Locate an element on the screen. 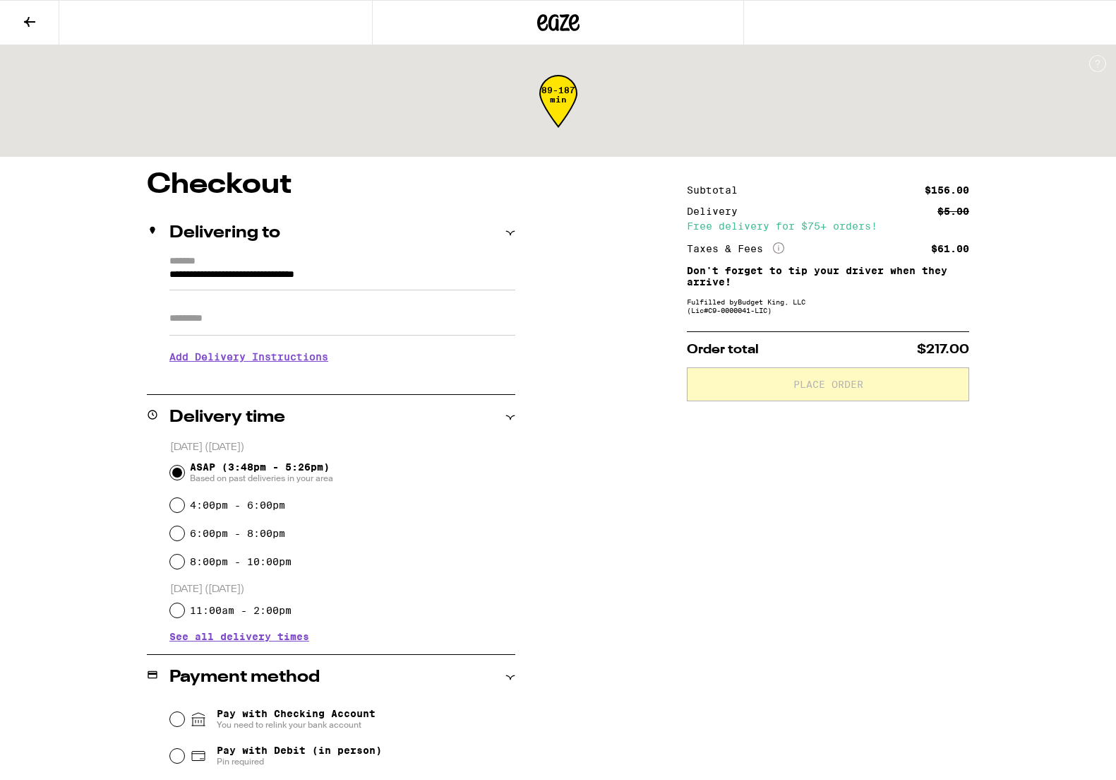  span: Pin required is located at coordinates (299, 761).